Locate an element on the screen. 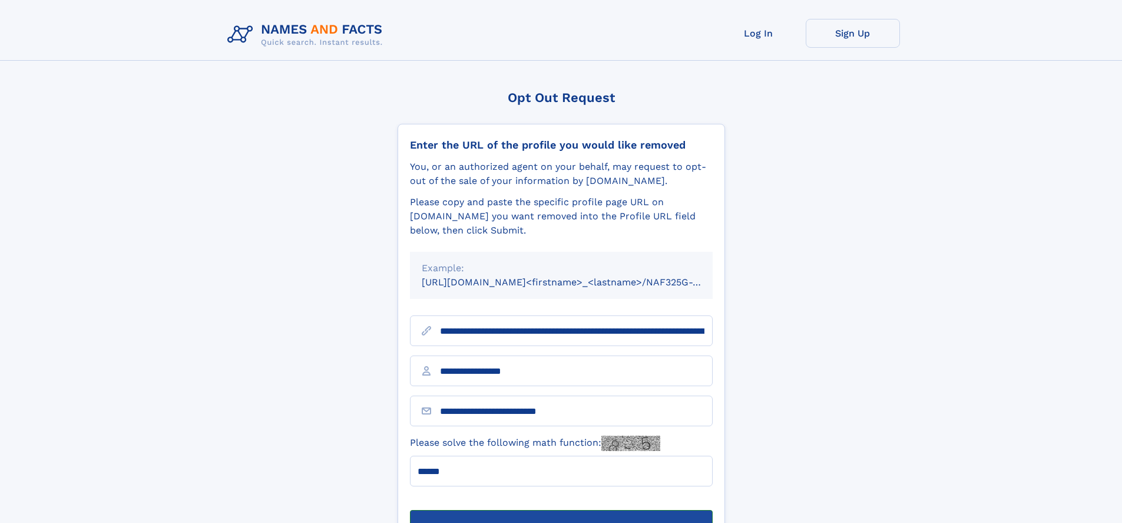 The image size is (1122, 523). div: Opt Out Request is located at coordinates (561, 97).